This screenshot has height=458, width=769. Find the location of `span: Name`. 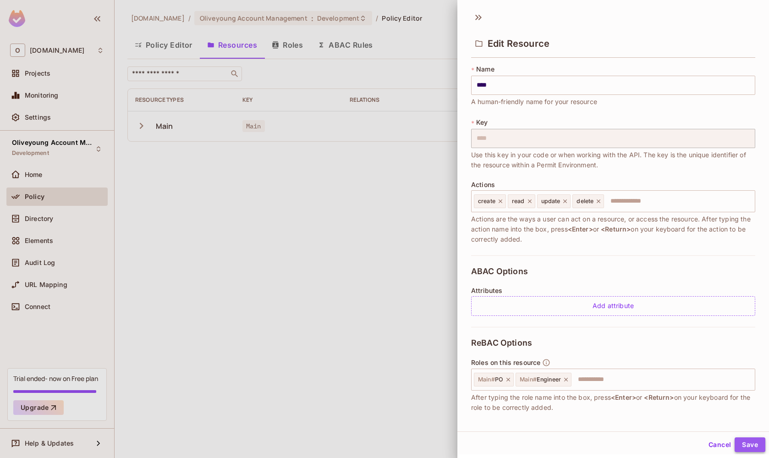

span: Name is located at coordinates (485, 69).